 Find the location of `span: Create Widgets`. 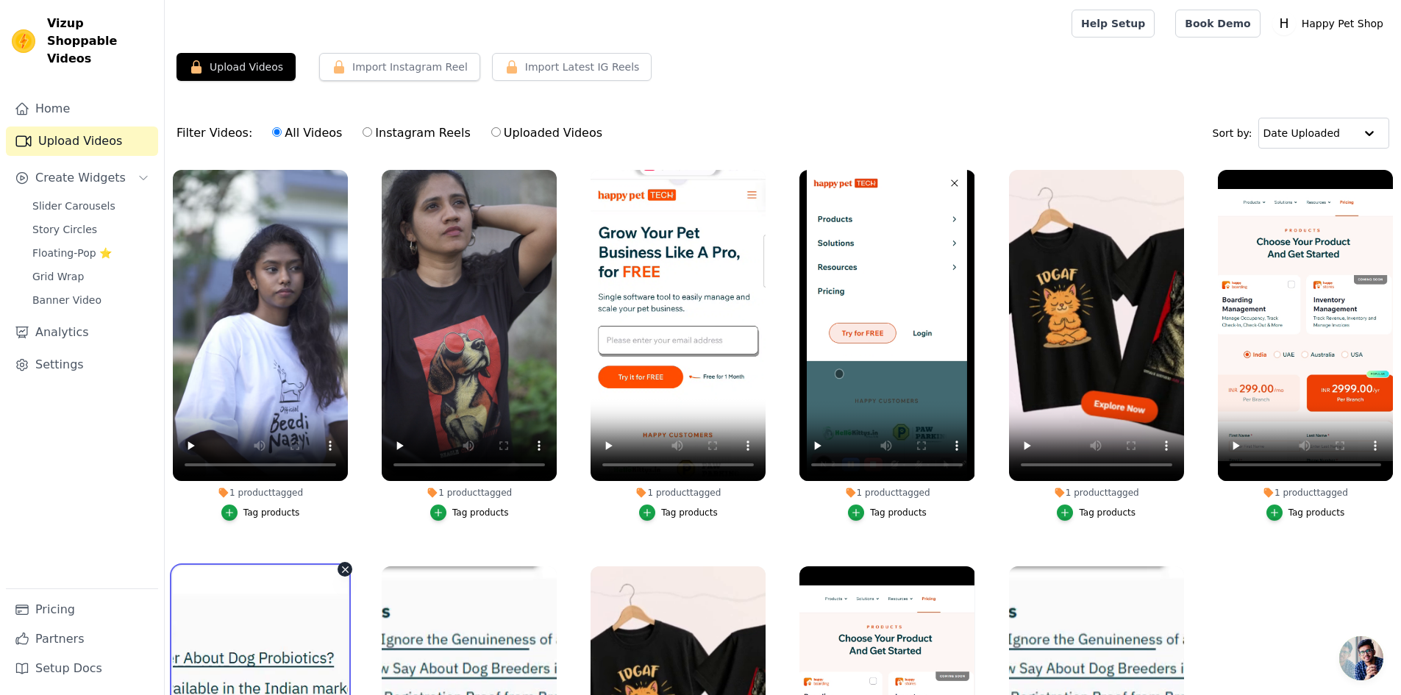

span: Create Widgets is located at coordinates (80, 178).